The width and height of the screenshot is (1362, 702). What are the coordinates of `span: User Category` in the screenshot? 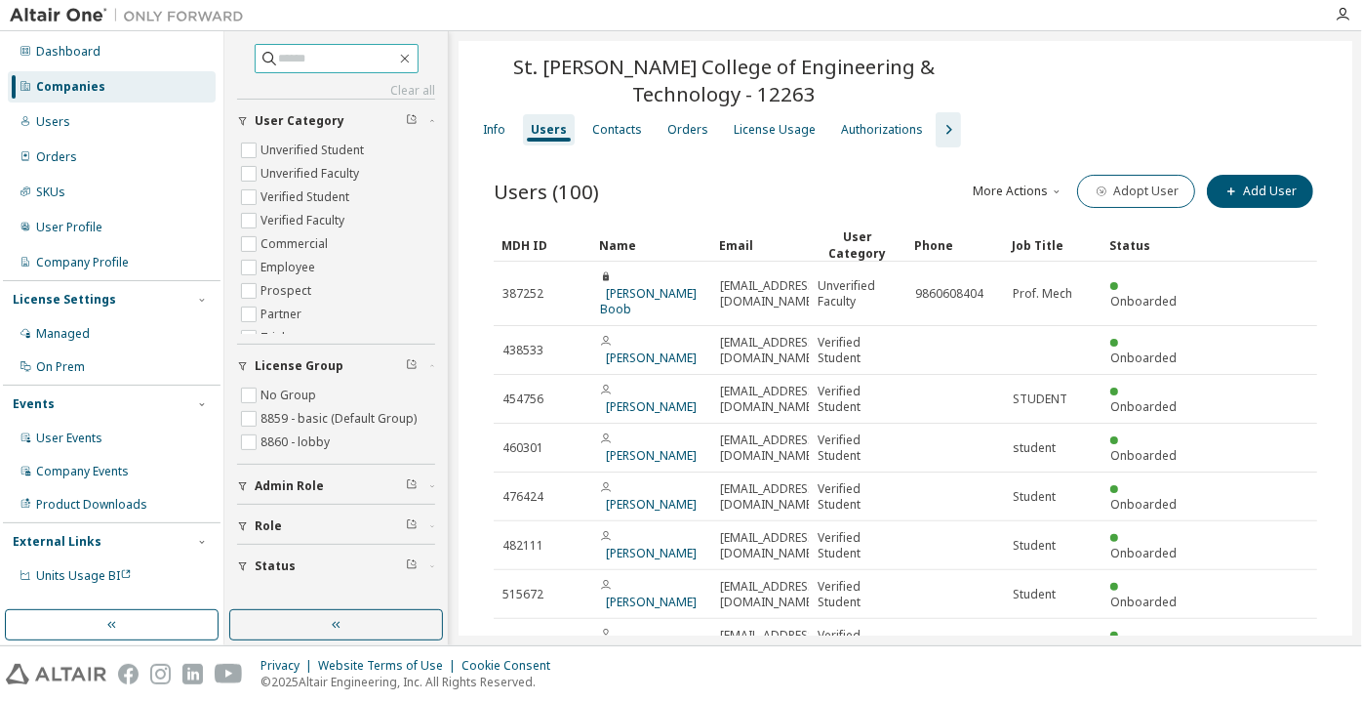 It's located at (300, 121).